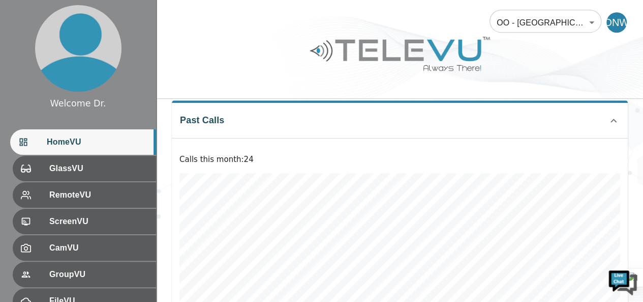 The height and width of the screenshot is (302, 643). Describe the element at coordinates (623, 281) in the screenshot. I see `img: Chat Widget` at that location.